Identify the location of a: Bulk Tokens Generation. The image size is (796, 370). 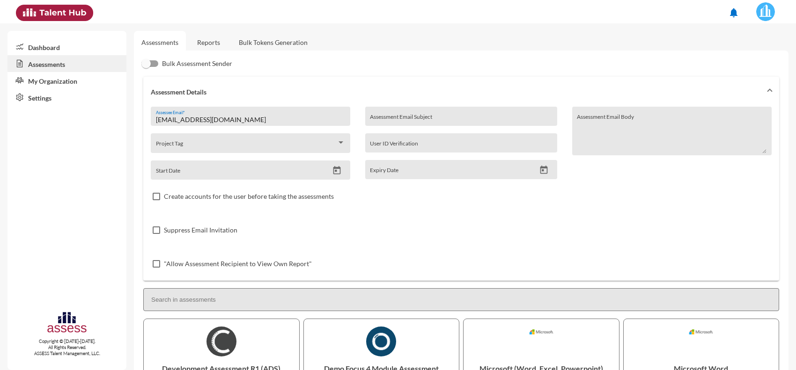
(273, 42).